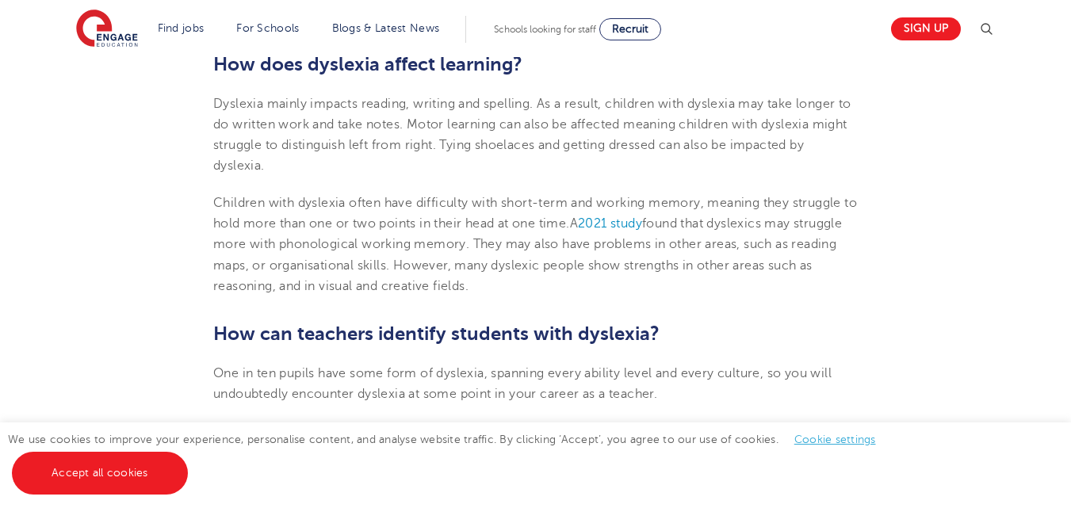  I want to click on span: Schools looking for staff, so click(545, 29).